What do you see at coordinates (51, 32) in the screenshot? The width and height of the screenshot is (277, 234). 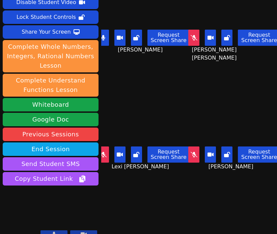 I see `button: Share Your Screen` at bounding box center [51, 32].